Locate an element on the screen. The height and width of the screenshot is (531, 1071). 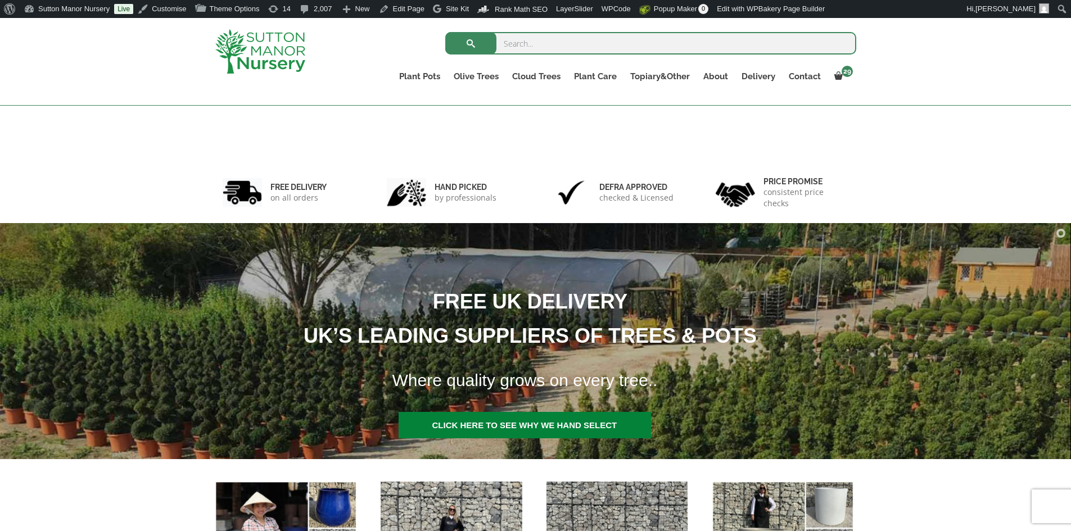
span: Rank Math SEO is located at coordinates (521, 9).